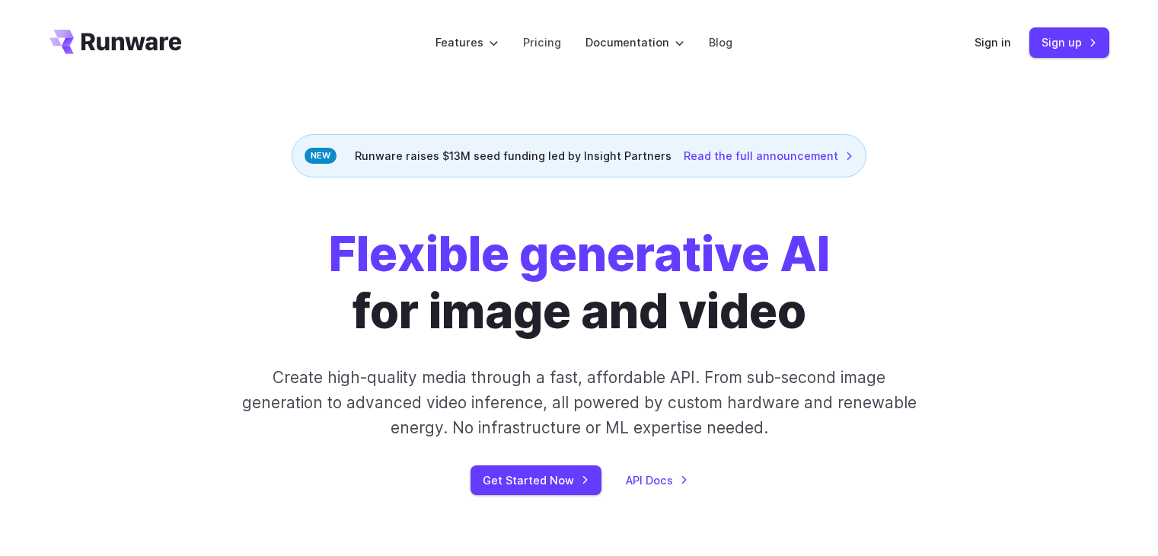 The image size is (1158, 556). What do you see at coordinates (657, 480) in the screenshot?
I see `a: API Docs` at bounding box center [657, 480].